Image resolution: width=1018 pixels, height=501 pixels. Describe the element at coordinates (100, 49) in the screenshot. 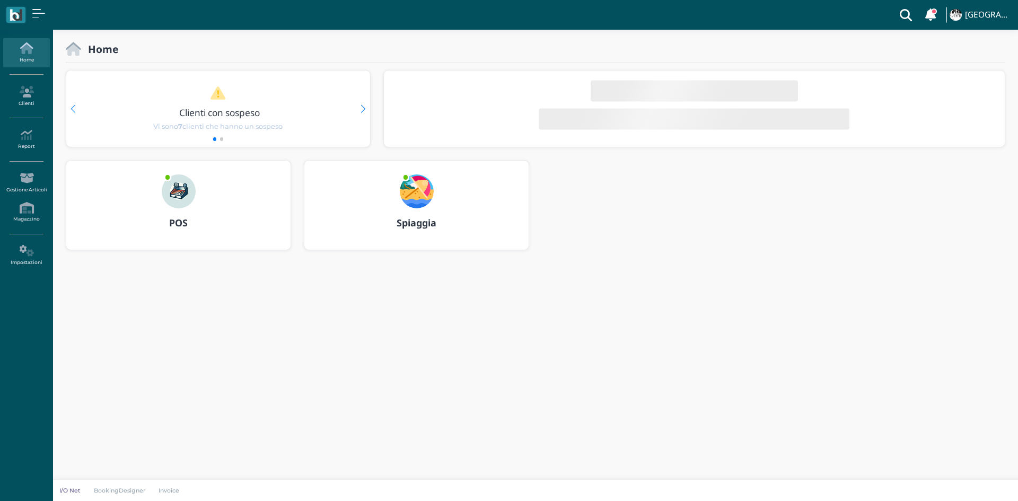

I see `h2: Home` at that location.